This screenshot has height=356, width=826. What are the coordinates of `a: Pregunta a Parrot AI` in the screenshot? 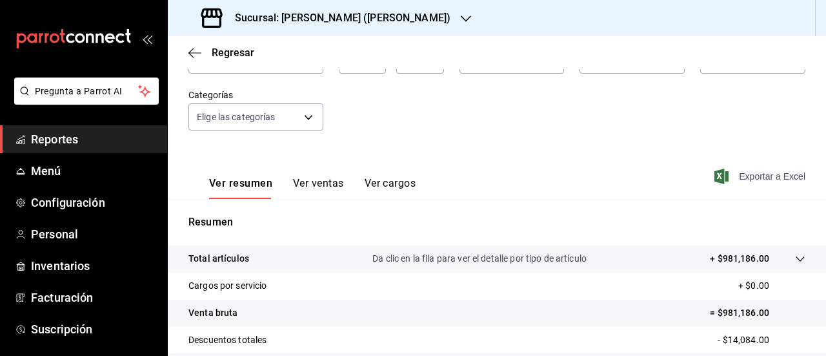 It's located at (84, 100).